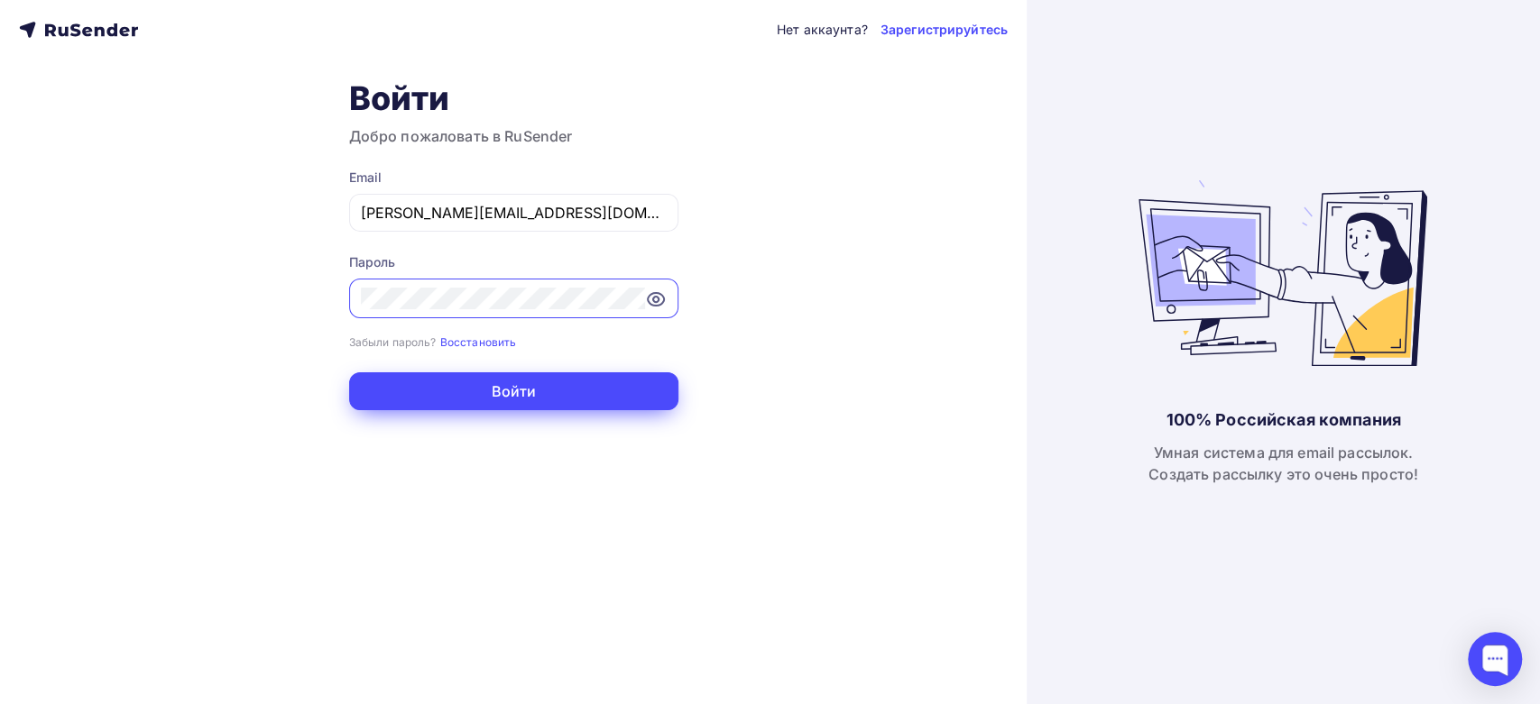 The image size is (1540, 704). I want to click on a: Зарегистрируйтесь, so click(943, 30).